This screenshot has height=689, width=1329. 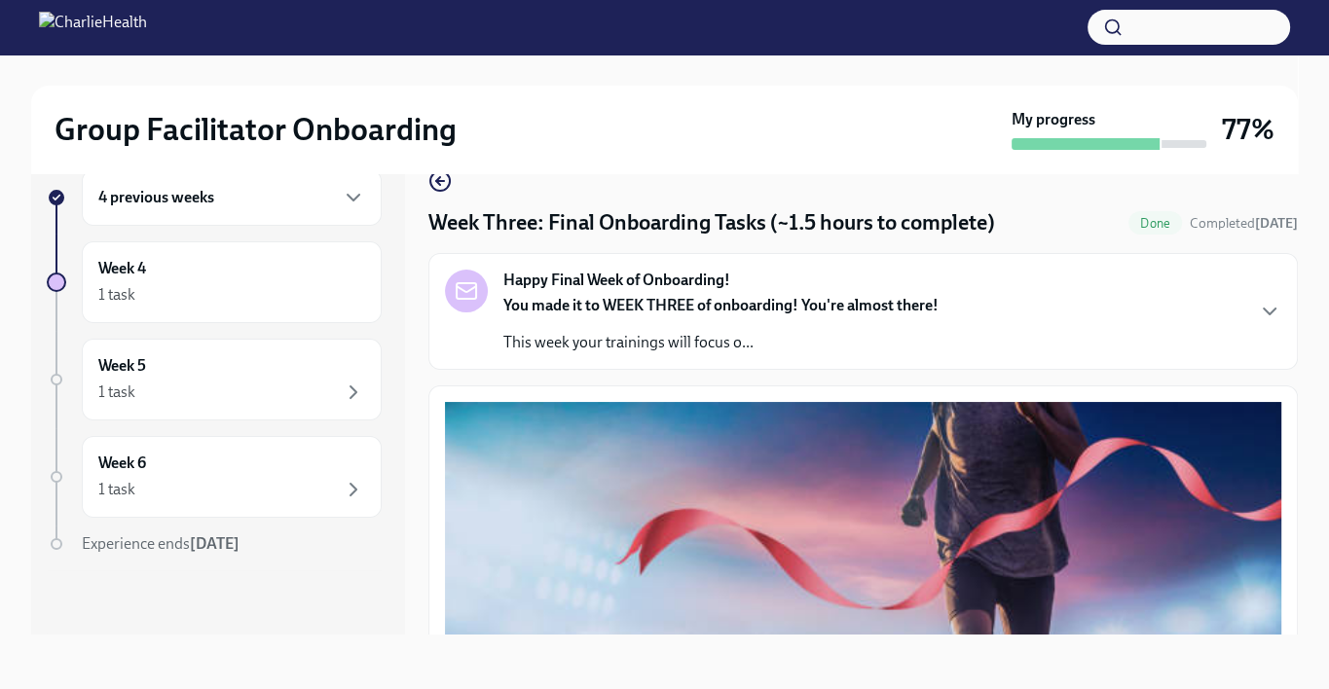 I want to click on strong: Happy Final Week of Onboarding!, so click(x=616, y=280).